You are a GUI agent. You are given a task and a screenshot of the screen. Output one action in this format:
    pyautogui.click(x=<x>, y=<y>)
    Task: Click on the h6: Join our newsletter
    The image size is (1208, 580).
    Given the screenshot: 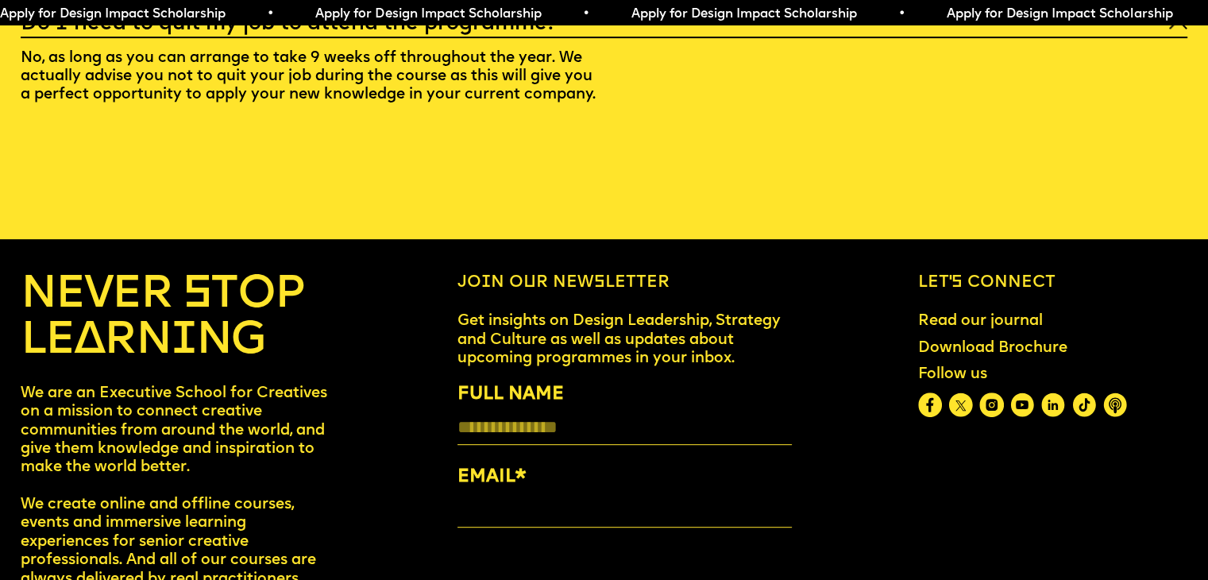 What is the action you would take?
    pyautogui.click(x=624, y=282)
    